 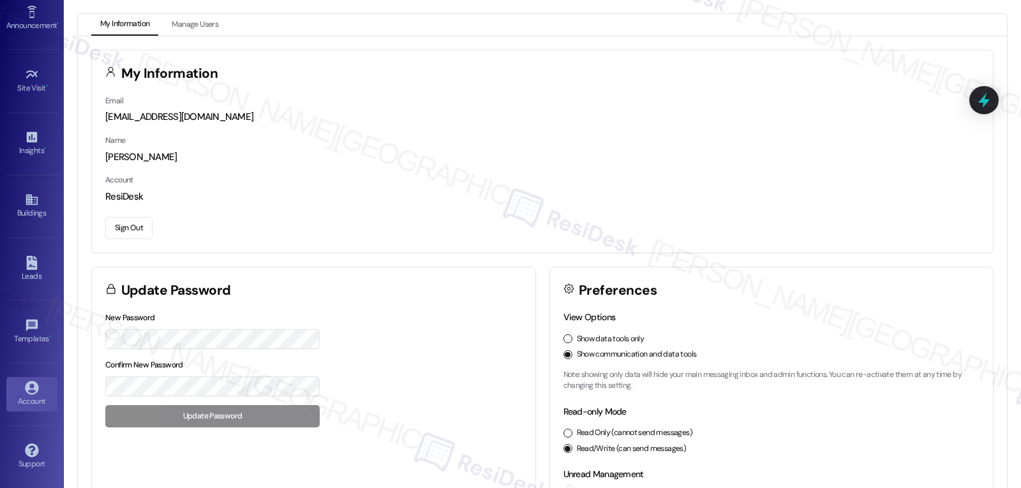 I want to click on button: Sign Out, so click(x=129, y=228).